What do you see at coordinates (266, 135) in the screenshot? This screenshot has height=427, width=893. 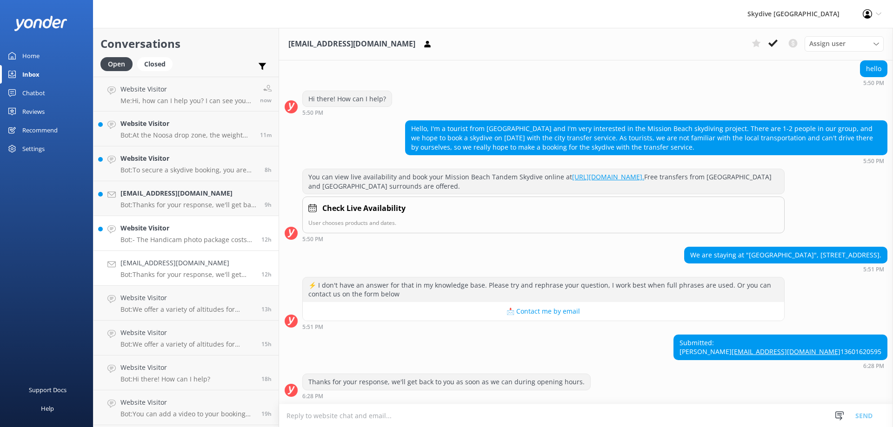 I see `span: Sep 27 2025 06:58am (UTC +10:00) Australia/Brisbane` at bounding box center [266, 135].